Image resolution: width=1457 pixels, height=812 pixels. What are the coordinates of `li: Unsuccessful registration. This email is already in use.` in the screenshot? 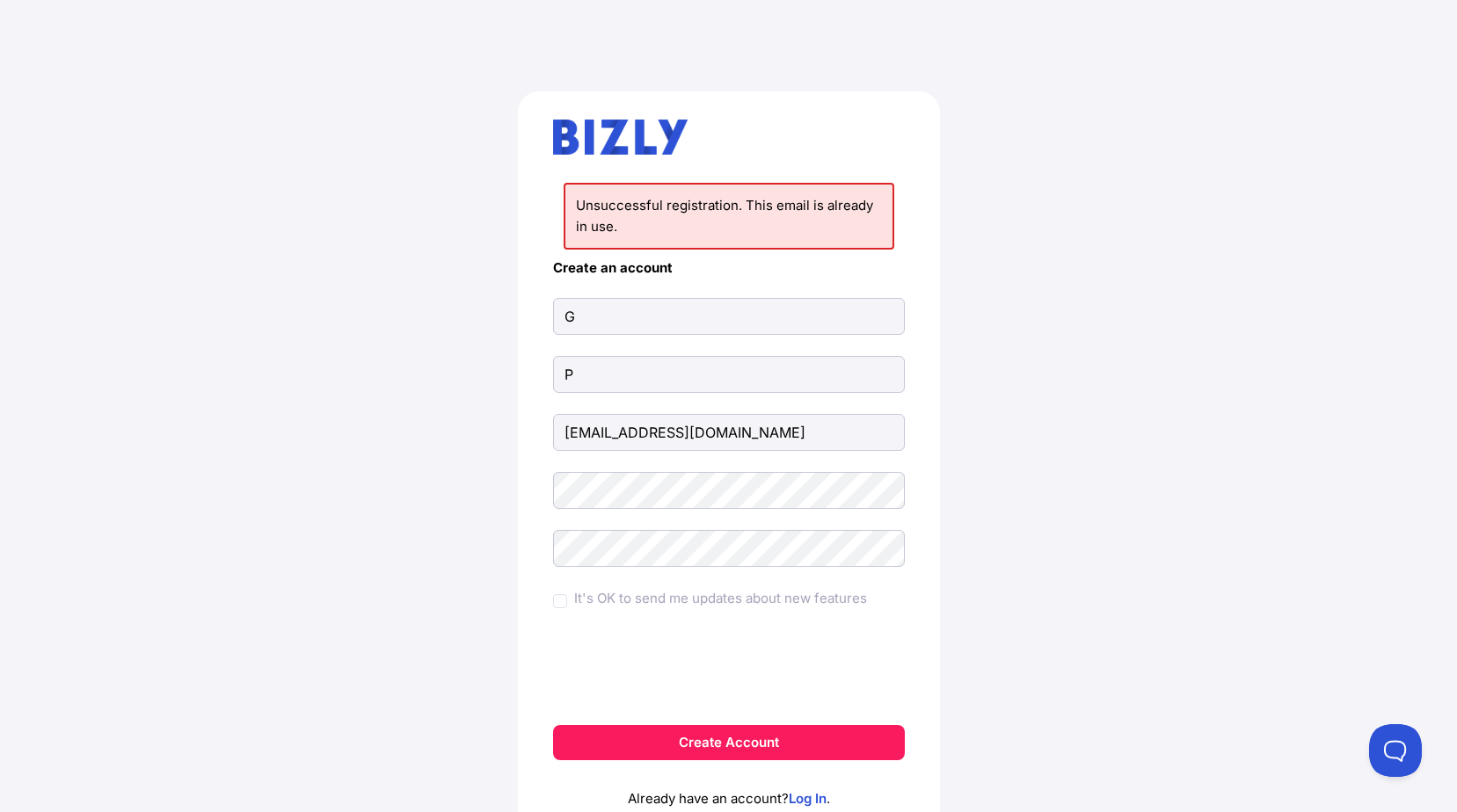 It's located at (729, 216).